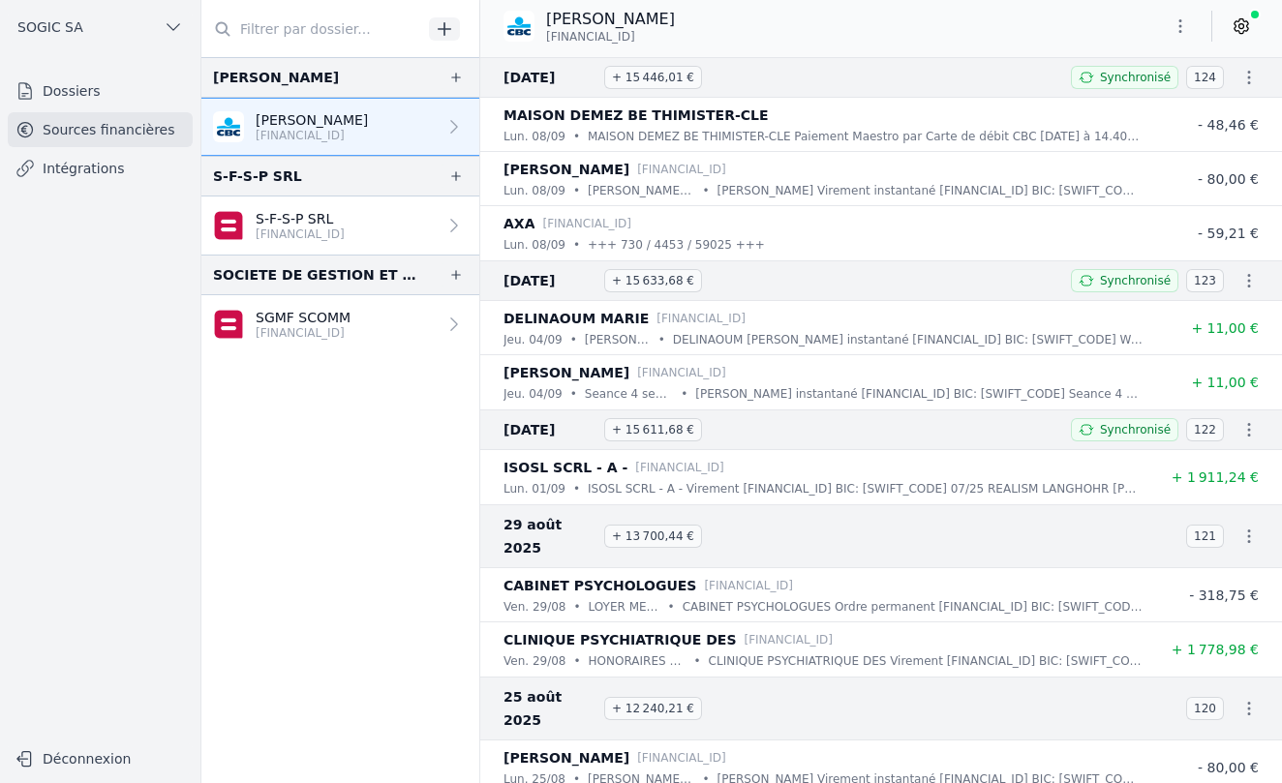 The image size is (1282, 783). What do you see at coordinates (303, 318) in the screenshot?
I see `p: SGMF SCOMM` at bounding box center [303, 318].